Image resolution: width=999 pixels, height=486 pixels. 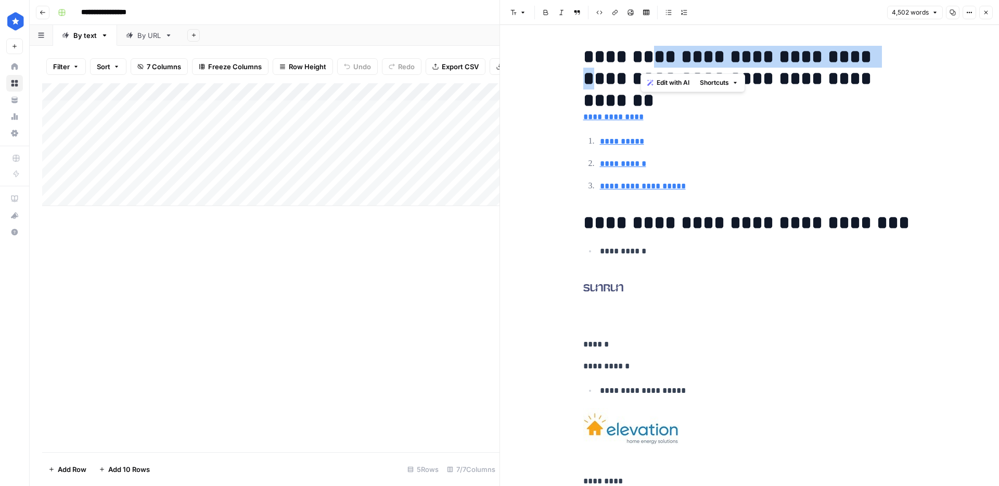 I want to click on button: Sort, so click(x=108, y=67).